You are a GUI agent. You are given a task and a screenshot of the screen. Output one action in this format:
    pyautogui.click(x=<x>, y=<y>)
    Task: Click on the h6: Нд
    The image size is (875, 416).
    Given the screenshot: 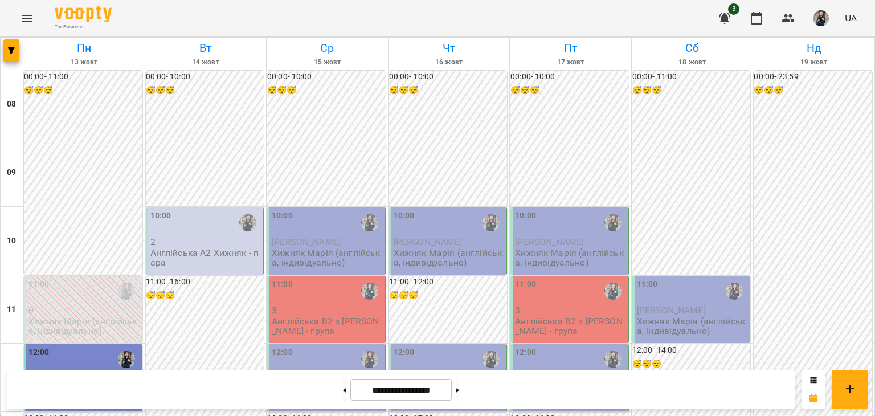 What is the action you would take?
    pyautogui.click(x=814, y=48)
    